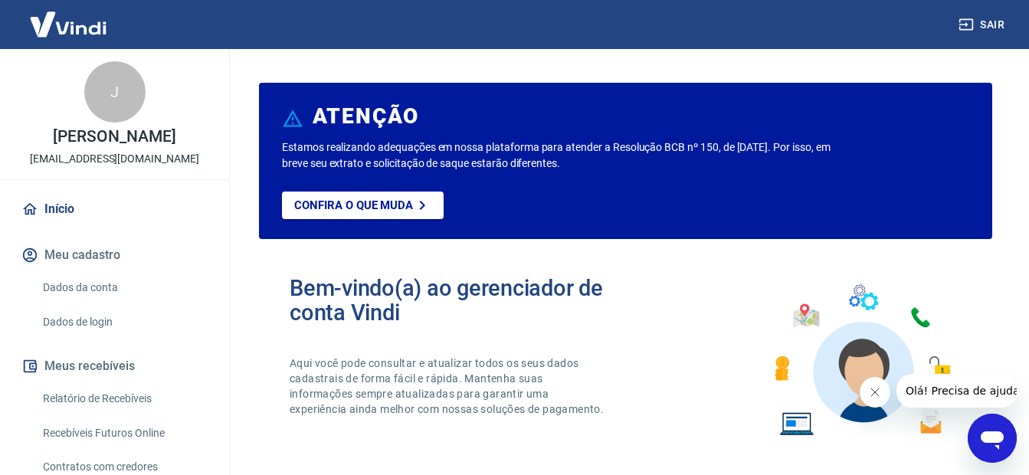 This screenshot has width=1029, height=475. What do you see at coordinates (365, 116) in the screenshot?
I see `h6: ATENÇÃO` at bounding box center [365, 116].